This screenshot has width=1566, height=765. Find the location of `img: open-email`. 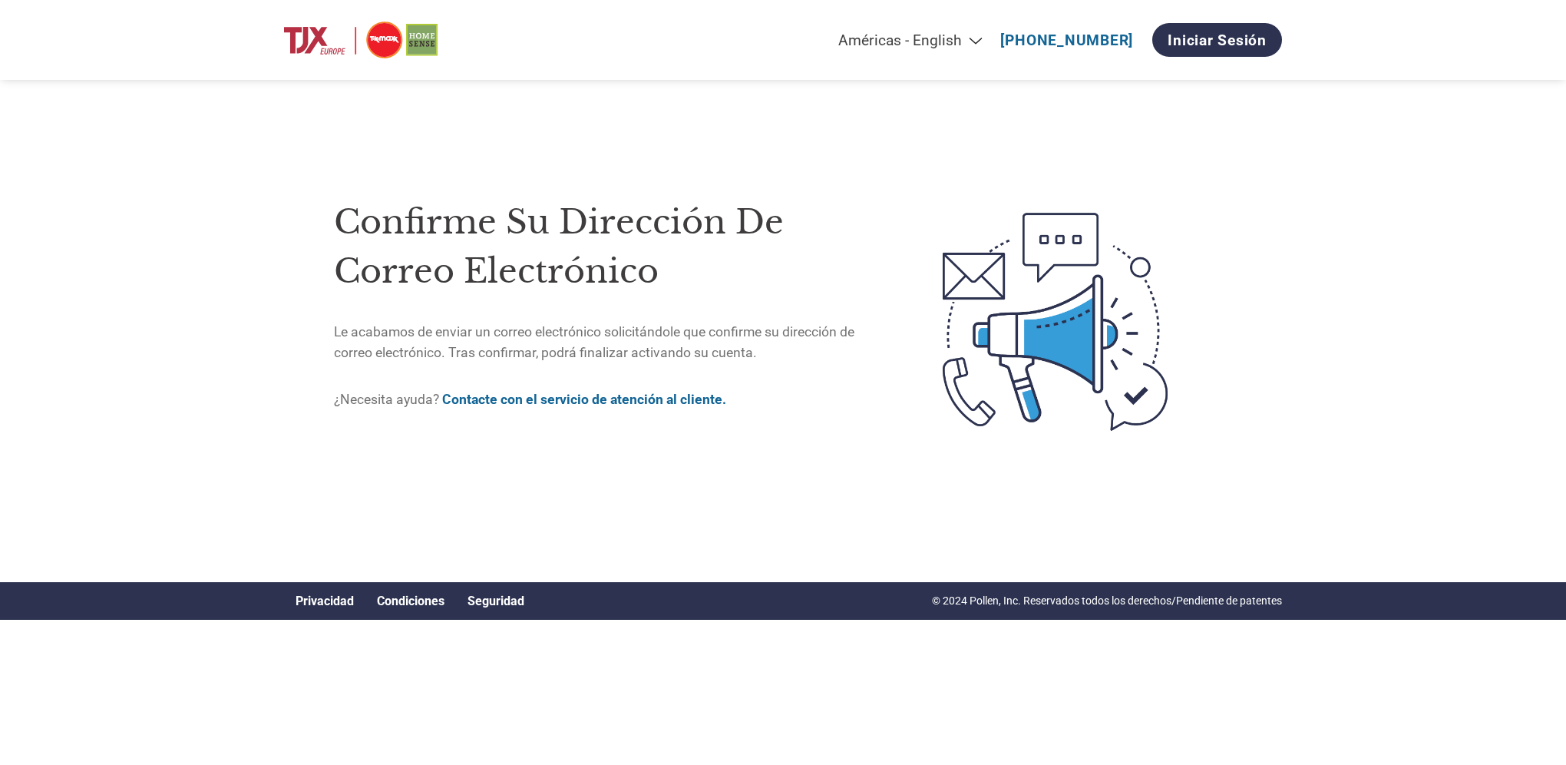

img: open-email is located at coordinates (1055, 322).